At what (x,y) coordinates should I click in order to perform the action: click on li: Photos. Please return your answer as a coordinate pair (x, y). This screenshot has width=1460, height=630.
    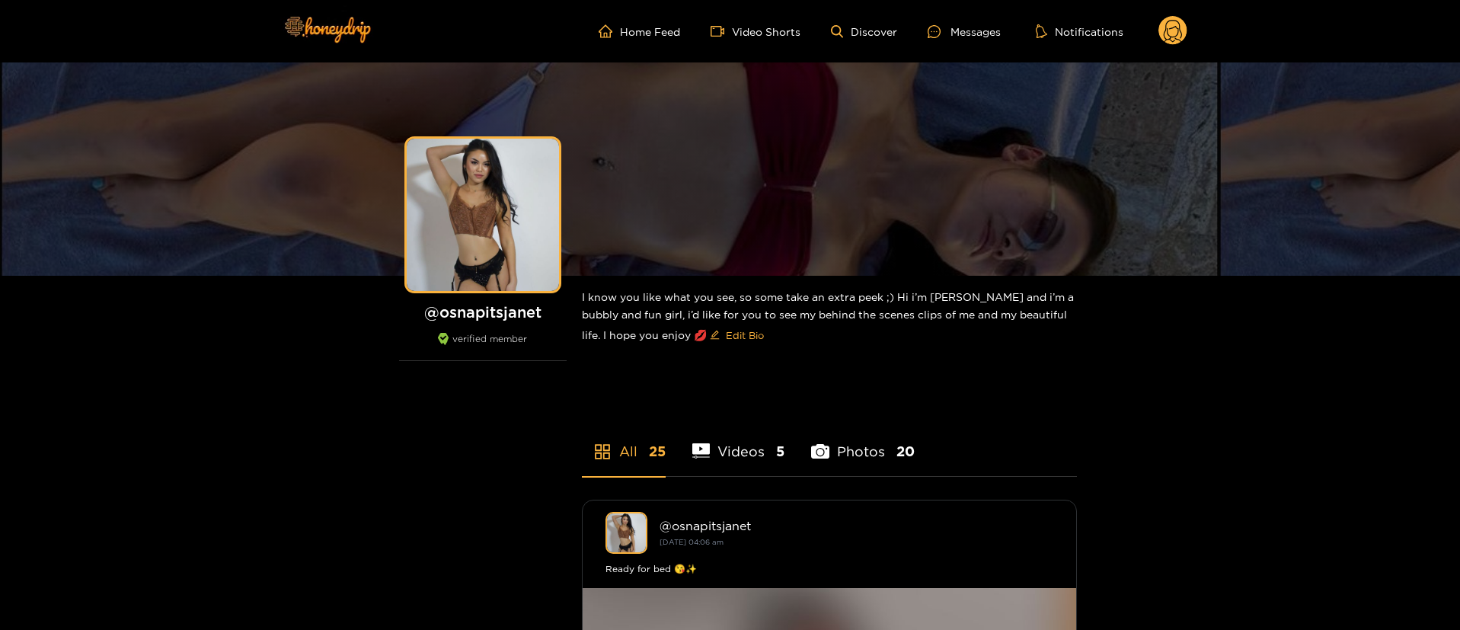
    Looking at the image, I should click on (863, 442).